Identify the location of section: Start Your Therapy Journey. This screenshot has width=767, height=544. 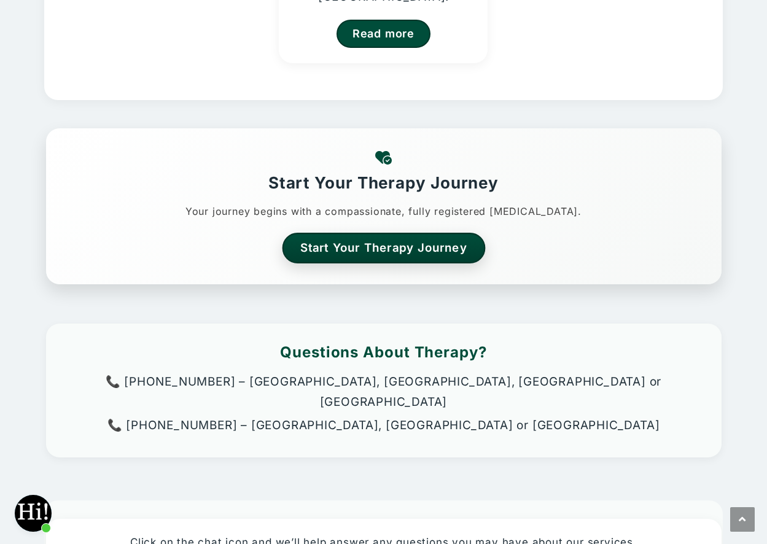
(384, 206).